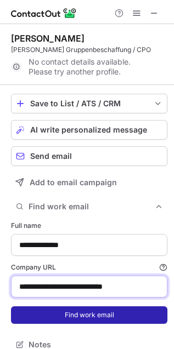  I want to click on span: Find work email, so click(91, 206).